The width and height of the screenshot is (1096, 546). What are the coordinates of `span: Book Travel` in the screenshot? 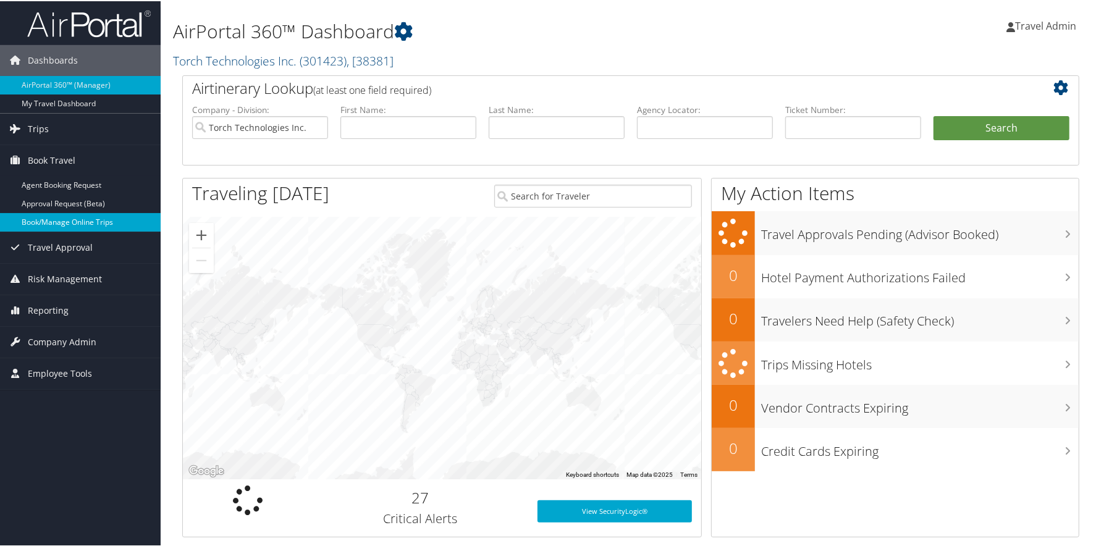 It's located at (51, 159).